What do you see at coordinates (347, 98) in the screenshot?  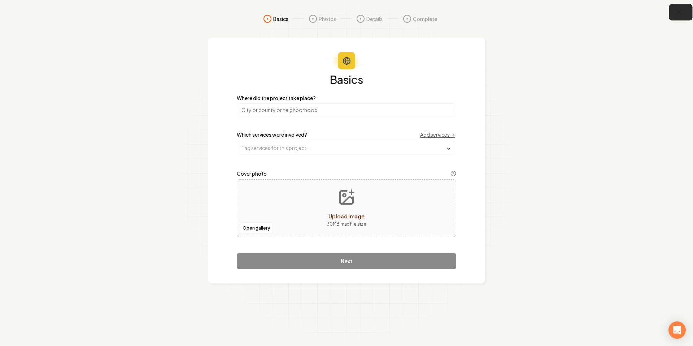 I see `label: Where did the project take place?` at bounding box center [347, 98].